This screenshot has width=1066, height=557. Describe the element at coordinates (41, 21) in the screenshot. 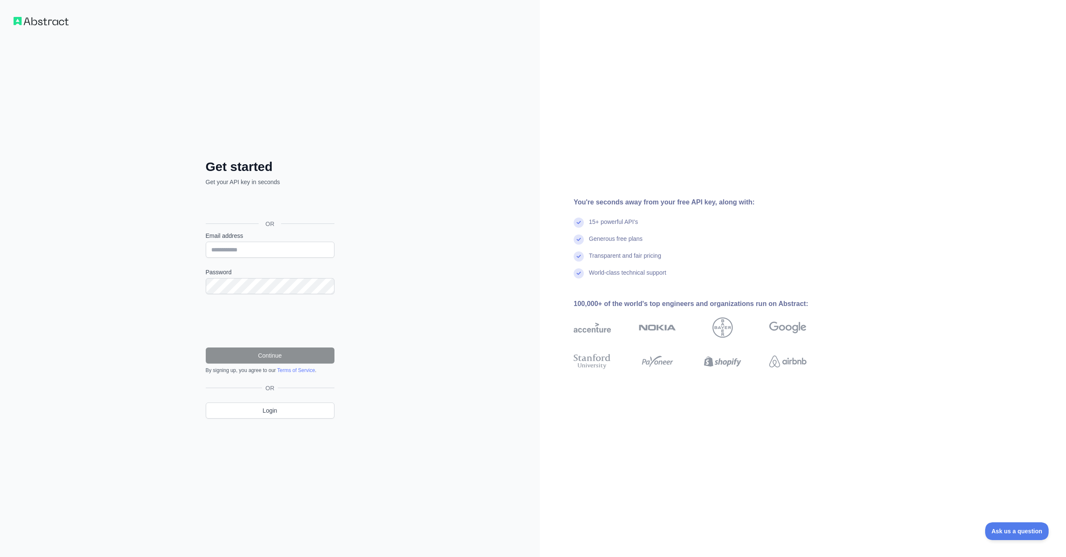

I see `img: Workflow` at that location.